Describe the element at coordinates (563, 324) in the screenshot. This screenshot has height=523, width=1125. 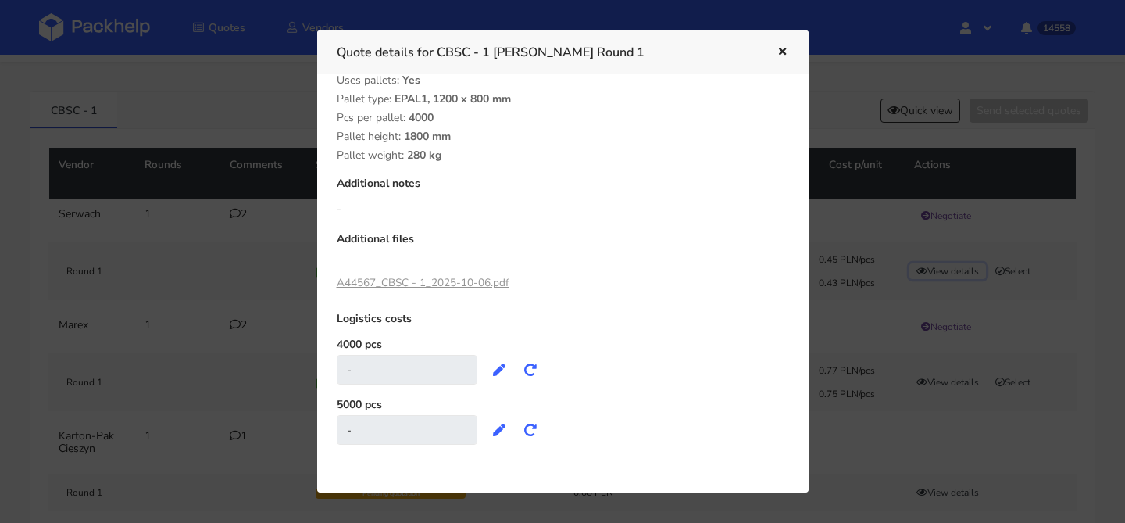
I see `div: Logistics costs` at that location.